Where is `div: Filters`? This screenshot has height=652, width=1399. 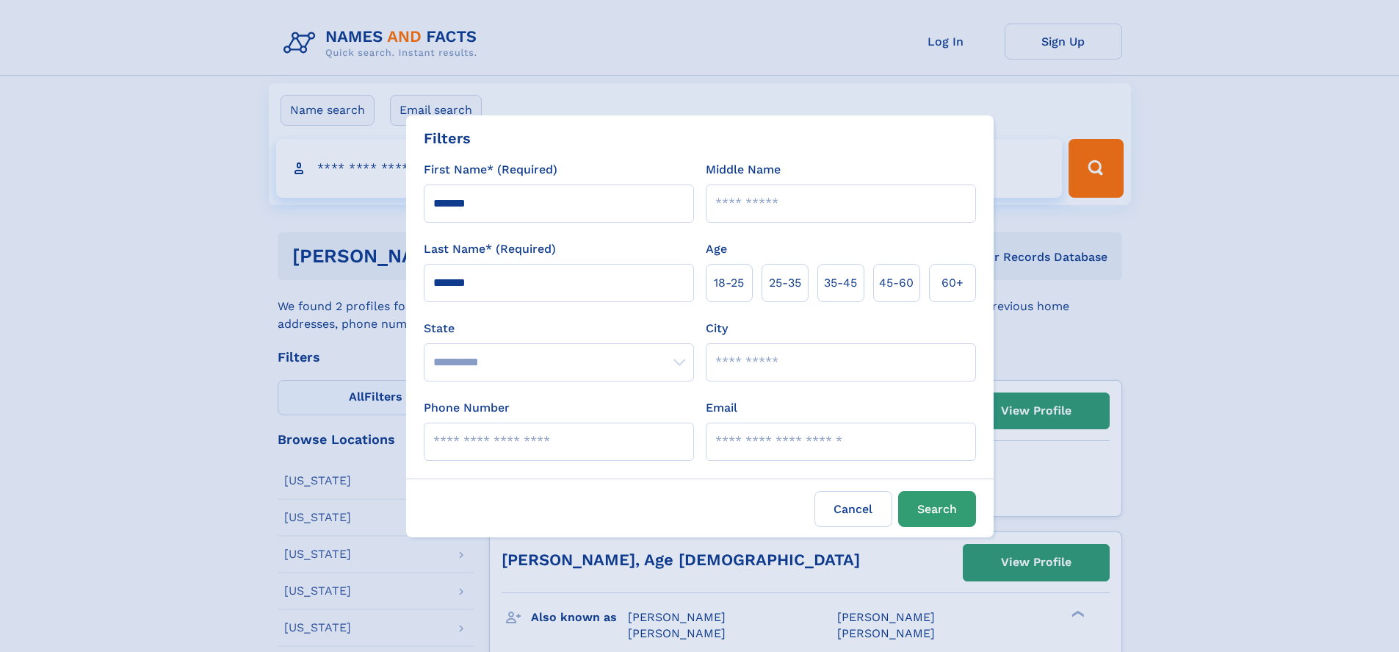 div: Filters is located at coordinates (447, 138).